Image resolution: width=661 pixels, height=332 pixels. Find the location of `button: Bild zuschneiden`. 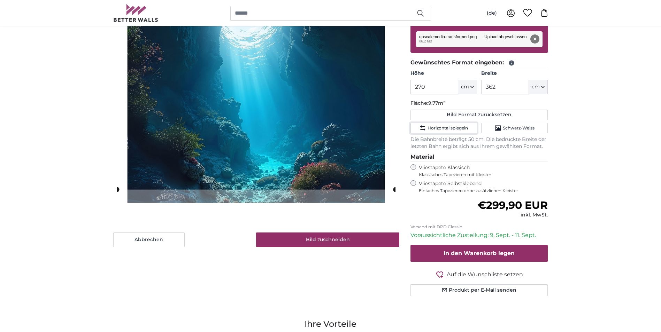

button: Bild zuschneiden is located at coordinates (327, 240).